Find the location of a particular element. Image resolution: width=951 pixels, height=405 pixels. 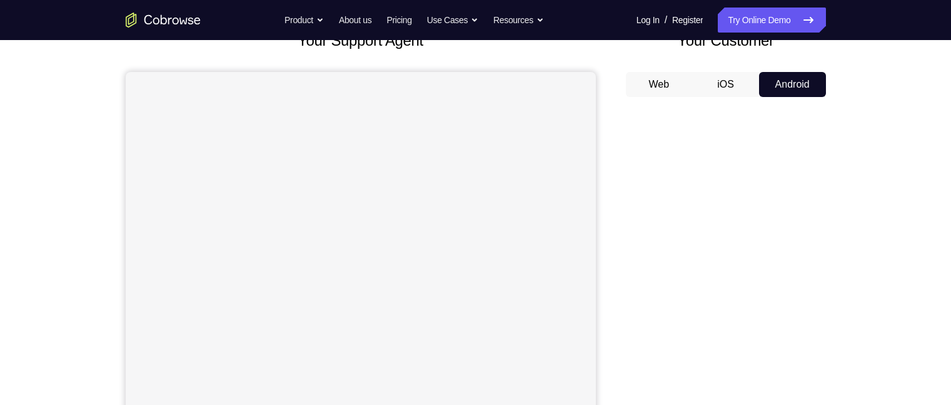

button: Android is located at coordinates (793, 84).